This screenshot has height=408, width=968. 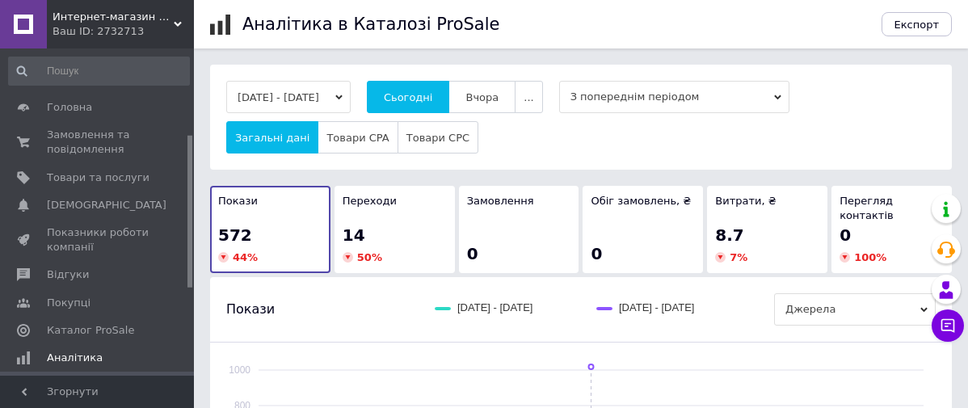 What do you see at coordinates (245, 257) in the screenshot?
I see `span: 44 %` at bounding box center [245, 257].